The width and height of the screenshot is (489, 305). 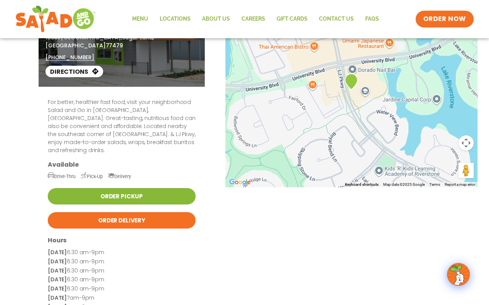 I want to click on h3: Available, so click(x=122, y=164).